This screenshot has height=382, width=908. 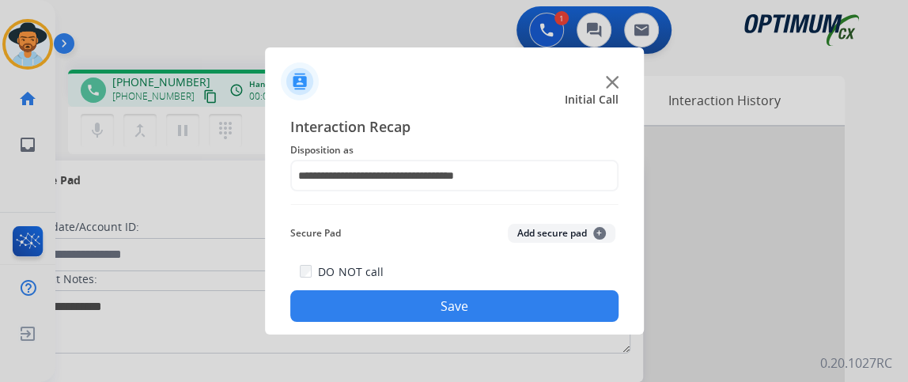 What do you see at coordinates (316, 233) in the screenshot?
I see `span: Secure Pad` at bounding box center [316, 233].